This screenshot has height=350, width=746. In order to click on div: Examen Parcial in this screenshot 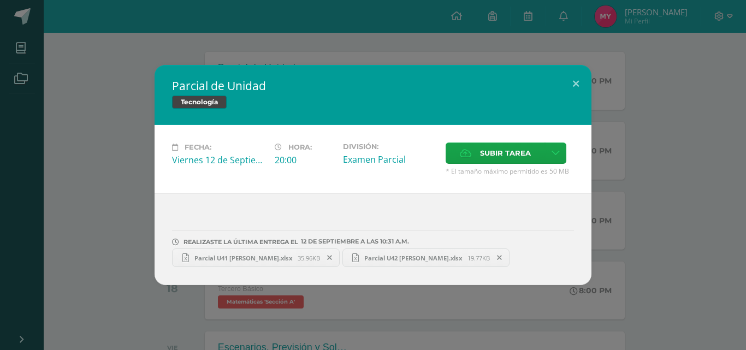, I will do `click(390, 159)`.